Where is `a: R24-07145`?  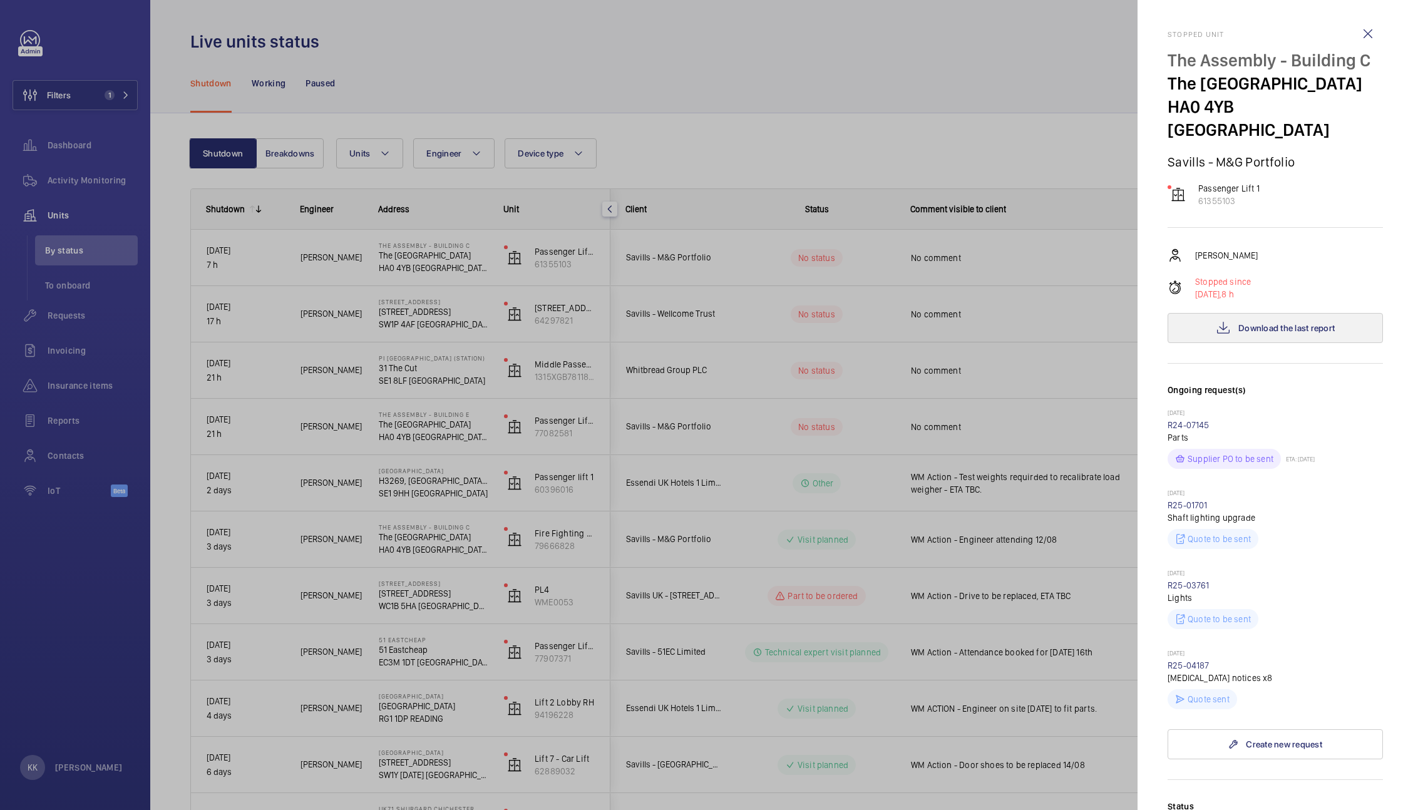 a: R24-07145 is located at coordinates (1188, 425).